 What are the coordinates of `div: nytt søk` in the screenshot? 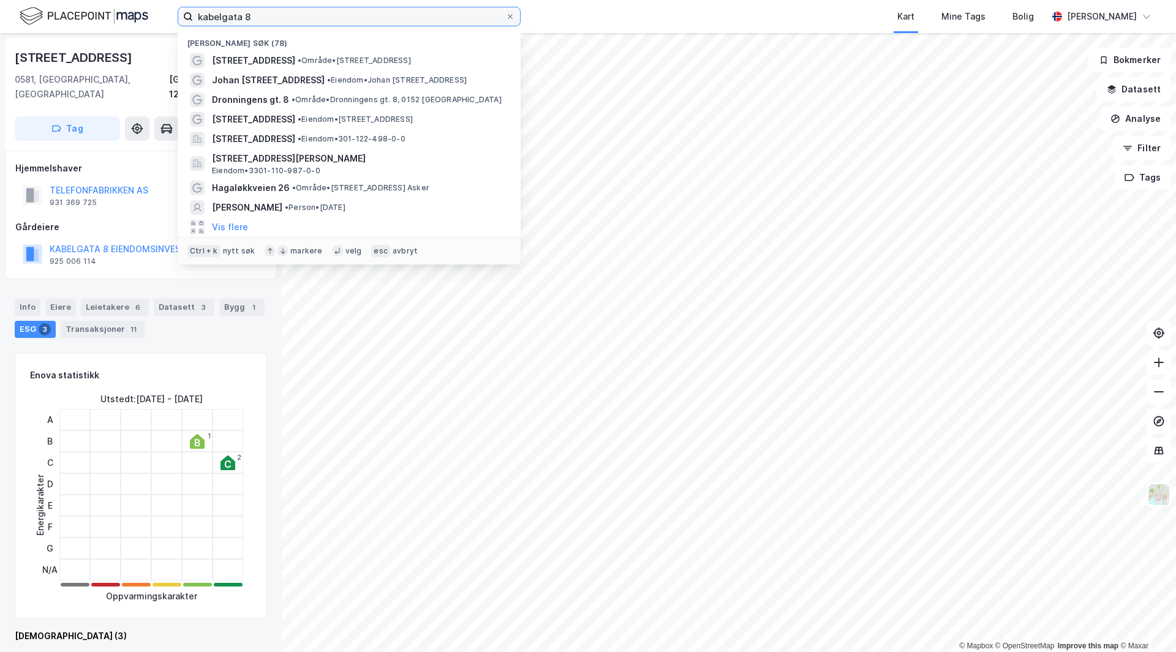 It's located at (239, 251).